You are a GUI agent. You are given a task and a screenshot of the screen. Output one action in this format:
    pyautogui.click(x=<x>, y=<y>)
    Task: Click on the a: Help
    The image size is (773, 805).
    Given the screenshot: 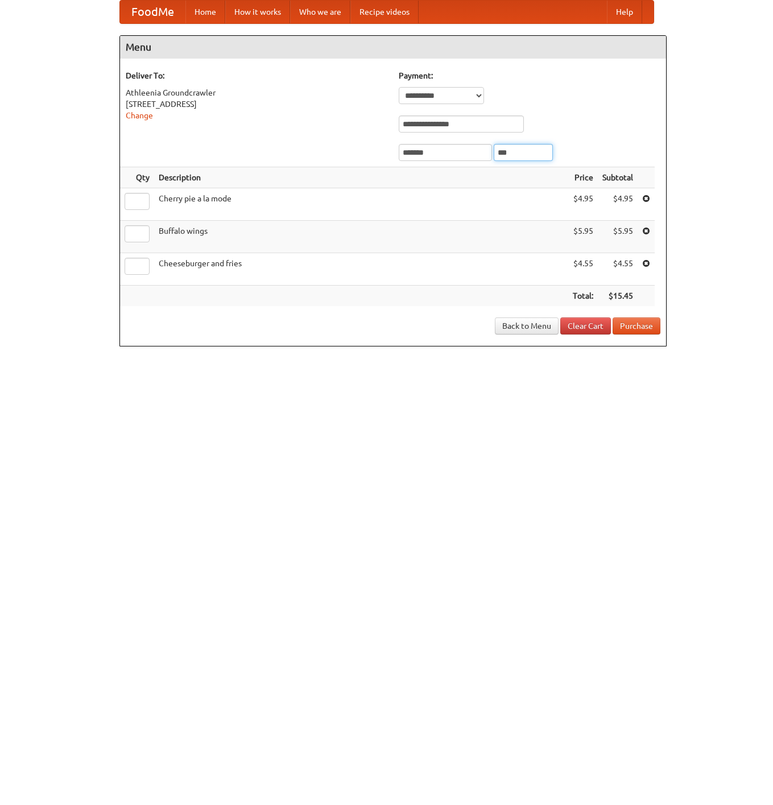 What is the action you would take?
    pyautogui.click(x=624, y=12)
    